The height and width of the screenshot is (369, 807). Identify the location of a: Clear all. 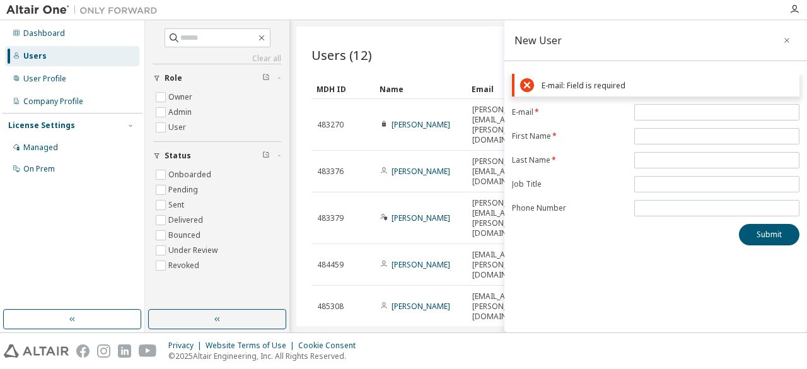
(217, 59).